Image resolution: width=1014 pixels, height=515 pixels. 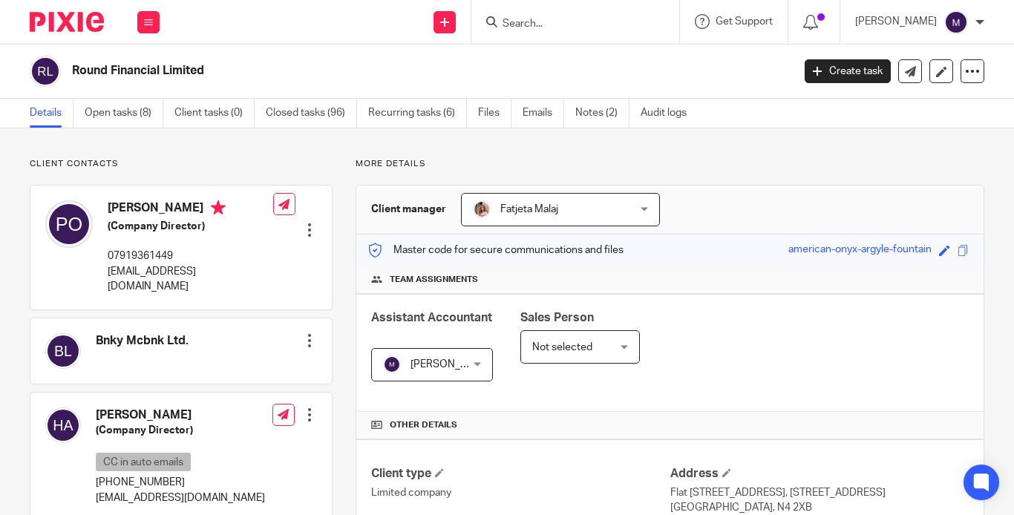 What do you see at coordinates (218, 208) in the screenshot?
I see `i: Primary` at bounding box center [218, 208].